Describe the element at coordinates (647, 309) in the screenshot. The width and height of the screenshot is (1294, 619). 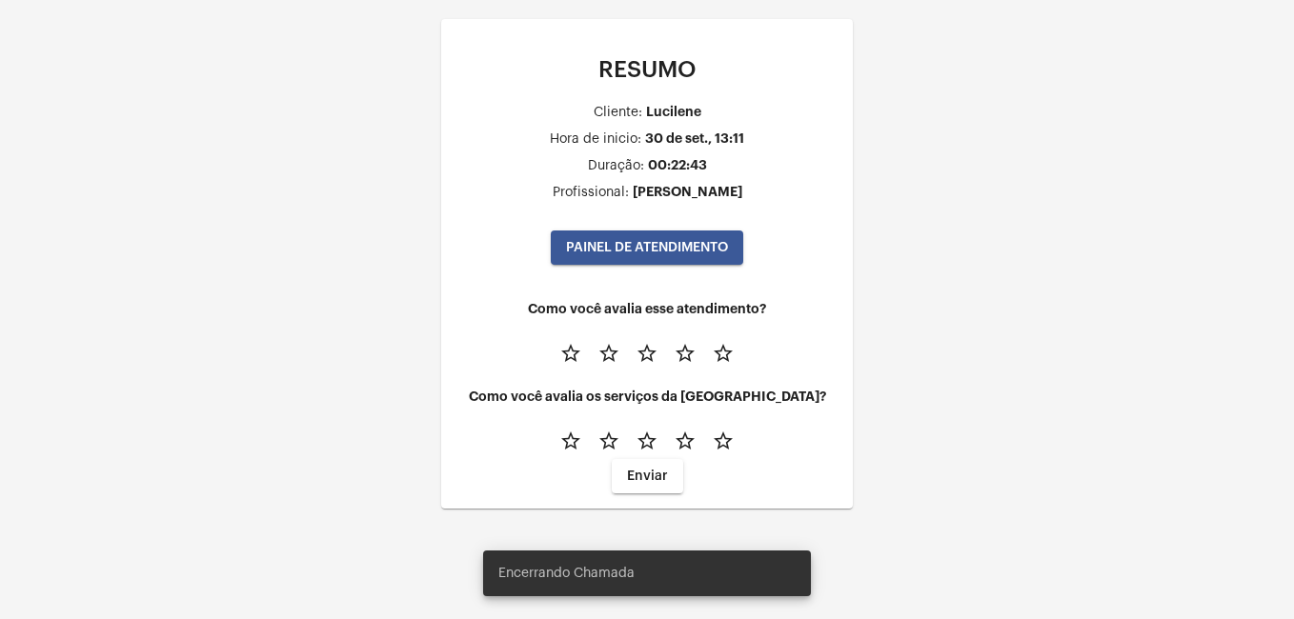
I see `h4: Como você avalia esse atendimento?` at that location.